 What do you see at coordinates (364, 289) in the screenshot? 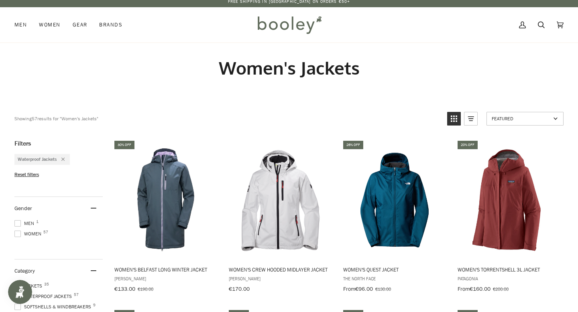
I see `span: €96.00` at bounding box center [364, 289].